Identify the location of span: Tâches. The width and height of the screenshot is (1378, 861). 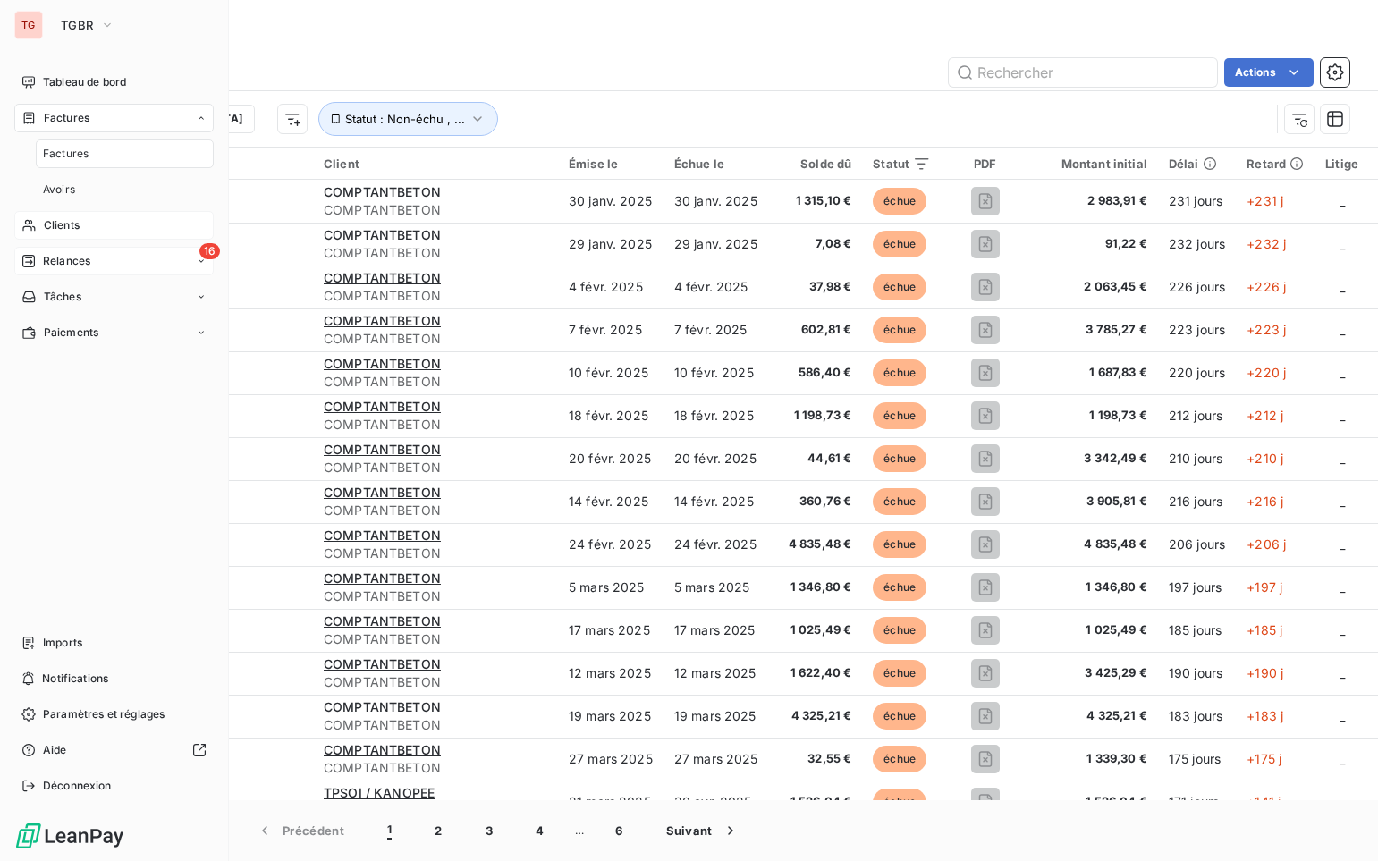
(63, 297).